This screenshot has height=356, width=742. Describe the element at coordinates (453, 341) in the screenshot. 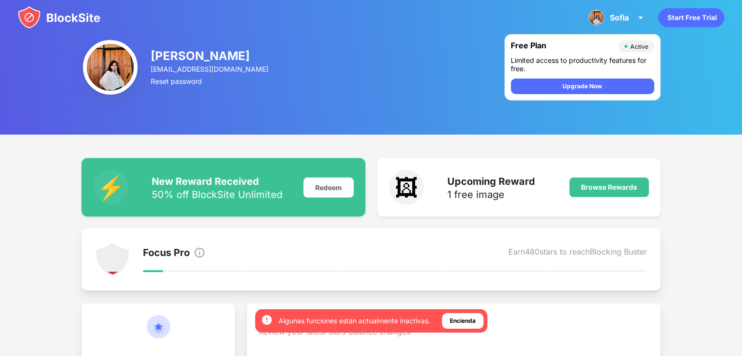

I see `div: Review your latest stars balance changes` at that location.